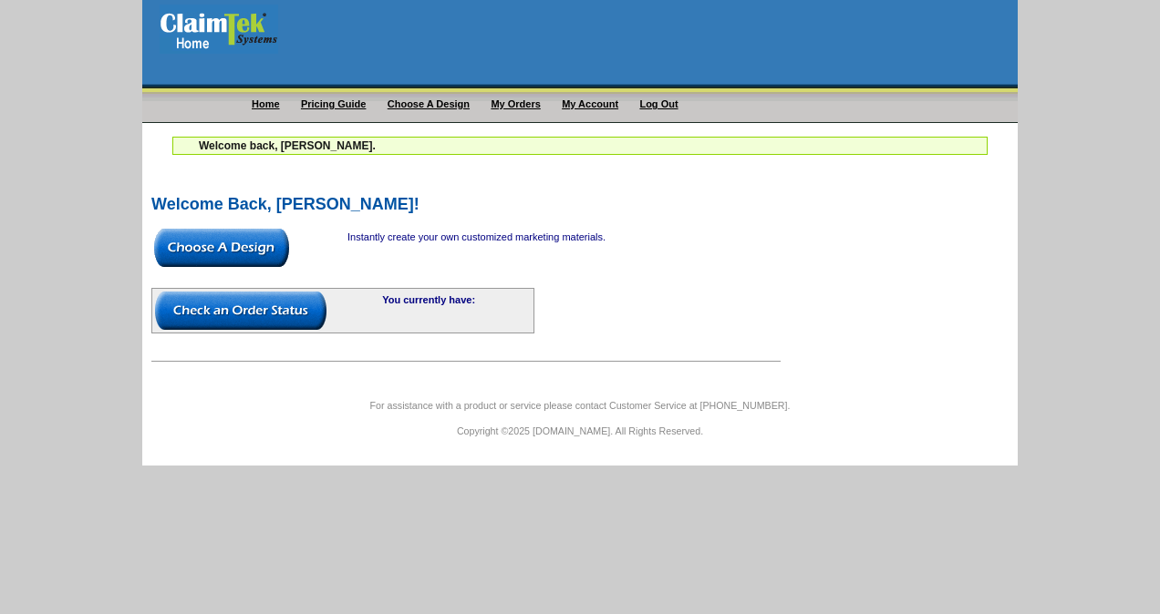 The height and width of the screenshot is (614, 1160). Describe the element at coordinates (265, 104) in the screenshot. I see `a: Home` at that location.